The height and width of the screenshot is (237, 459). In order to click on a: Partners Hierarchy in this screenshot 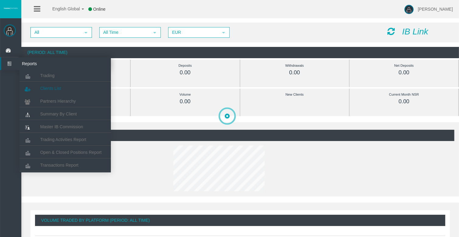, I will do `click(65, 101)`.